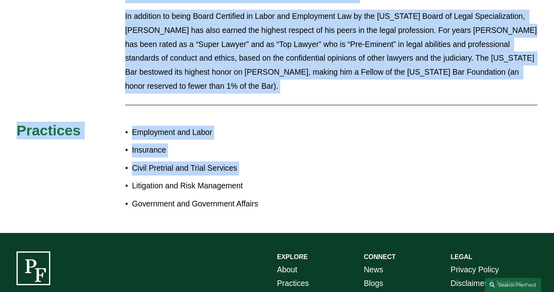 The width and height of the screenshot is (554, 292). I want to click on strong: EXPLORE, so click(292, 257).